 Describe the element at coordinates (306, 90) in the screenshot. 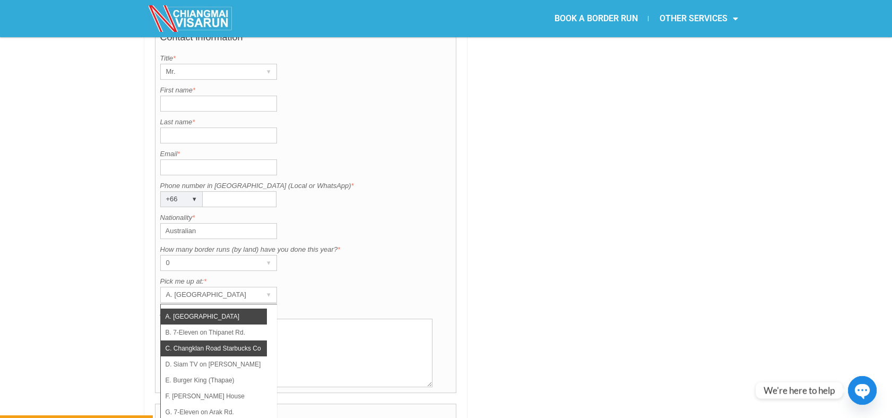

I see `label: First name` at that location.